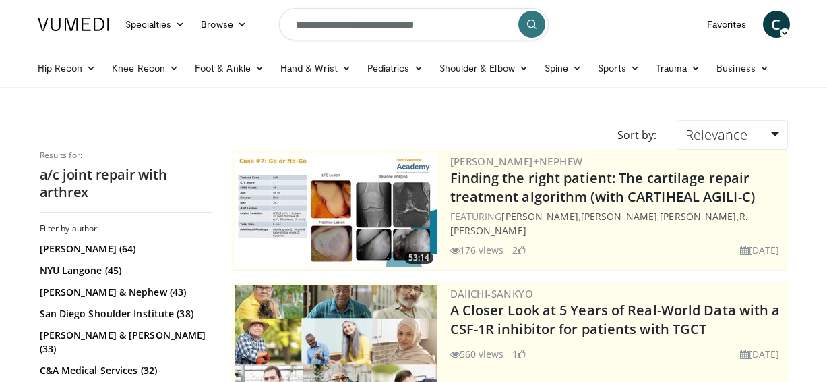  What do you see at coordinates (125, 155) in the screenshot?
I see `p: Results for:` at bounding box center [125, 155].